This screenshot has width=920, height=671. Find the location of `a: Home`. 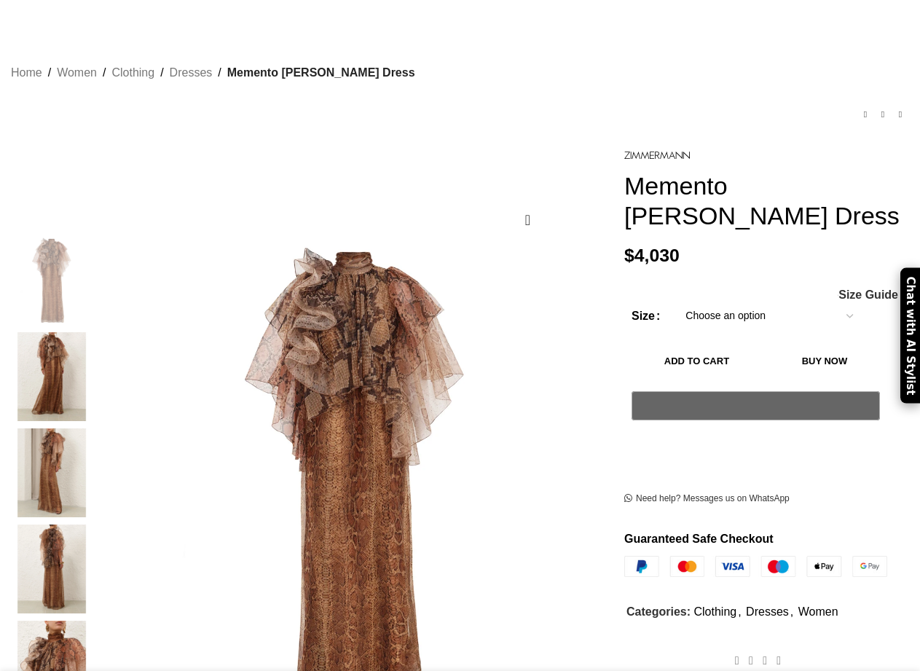

a: Home is located at coordinates (26, 73).